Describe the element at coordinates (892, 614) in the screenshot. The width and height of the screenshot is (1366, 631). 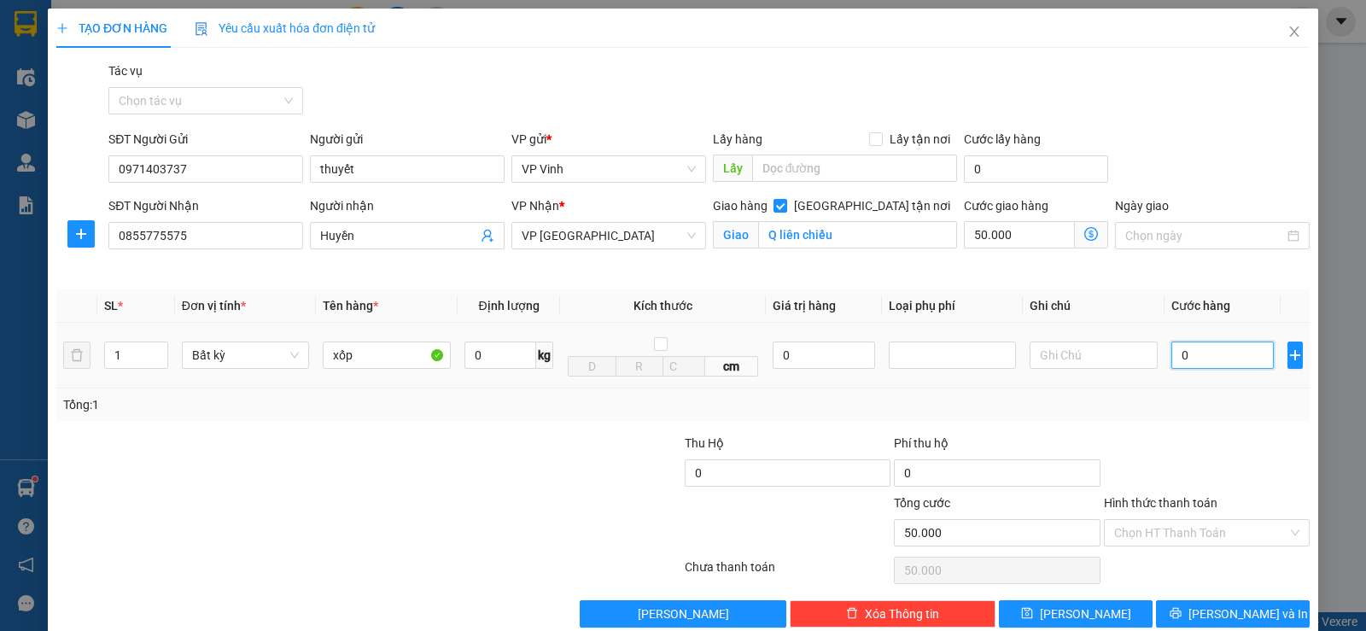
I see `button: deleteXóa Thông tin` at that location.